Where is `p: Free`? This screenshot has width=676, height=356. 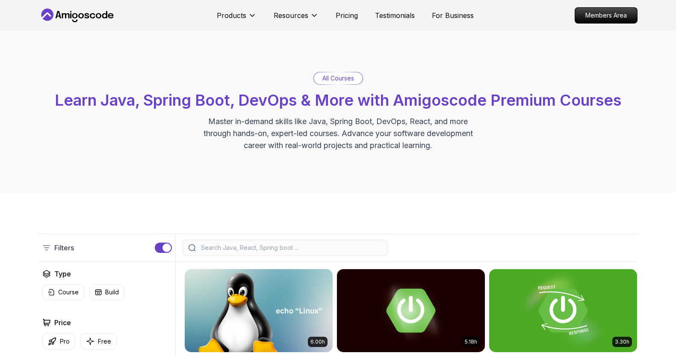
p: Free is located at coordinates (104, 341).